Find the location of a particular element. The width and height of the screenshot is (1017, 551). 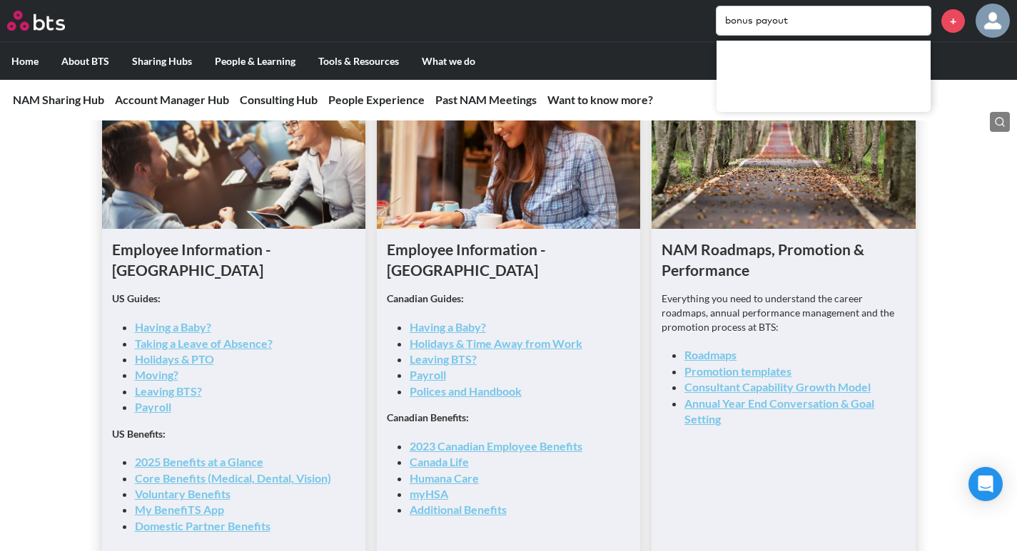

div: Open Intercom Messenger is located at coordinates (985, 484).